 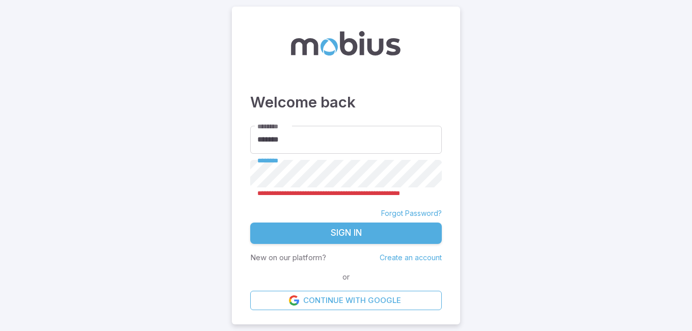 I want to click on a: Continue with Google, so click(x=346, y=301).